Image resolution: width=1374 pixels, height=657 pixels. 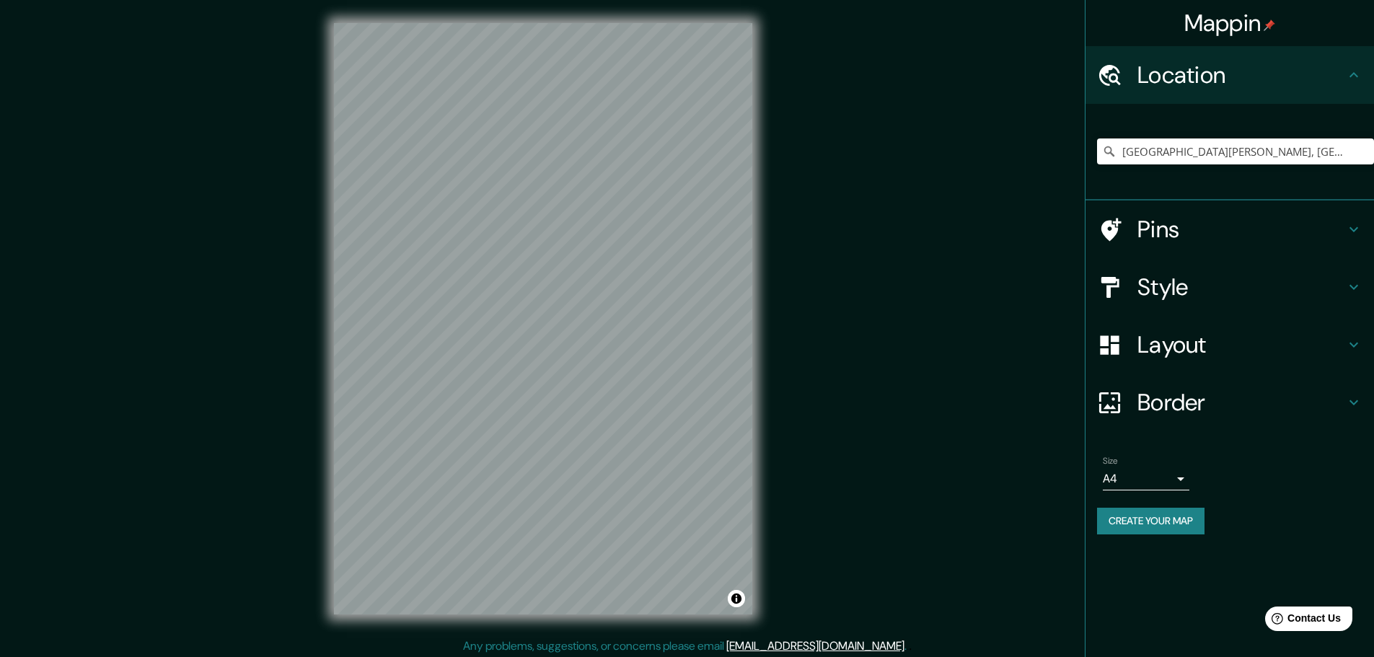 What do you see at coordinates (543, 319) in the screenshot?
I see `canvas: Map` at bounding box center [543, 319].